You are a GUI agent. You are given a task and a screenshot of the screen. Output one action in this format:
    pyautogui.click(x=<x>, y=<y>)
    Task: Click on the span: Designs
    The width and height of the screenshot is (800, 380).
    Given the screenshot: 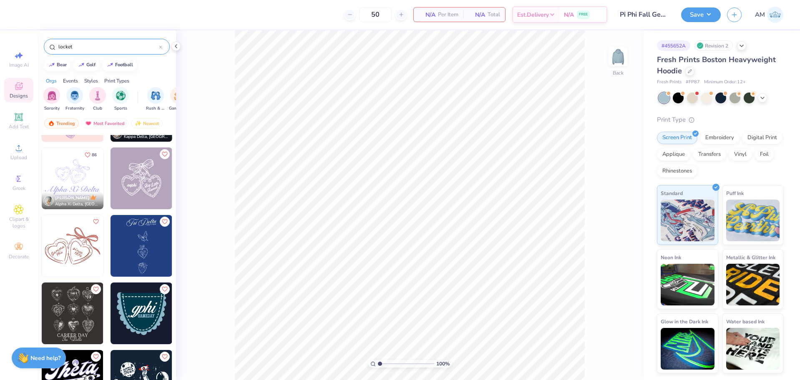 What is the action you would take?
    pyautogui.click(x=19, y=96)
    